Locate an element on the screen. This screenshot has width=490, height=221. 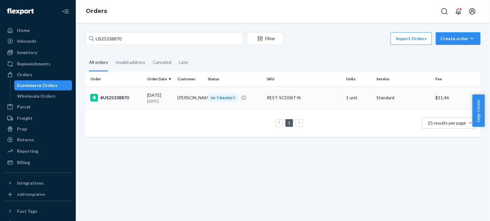
div: Returns is located at coordinates (25, 140).